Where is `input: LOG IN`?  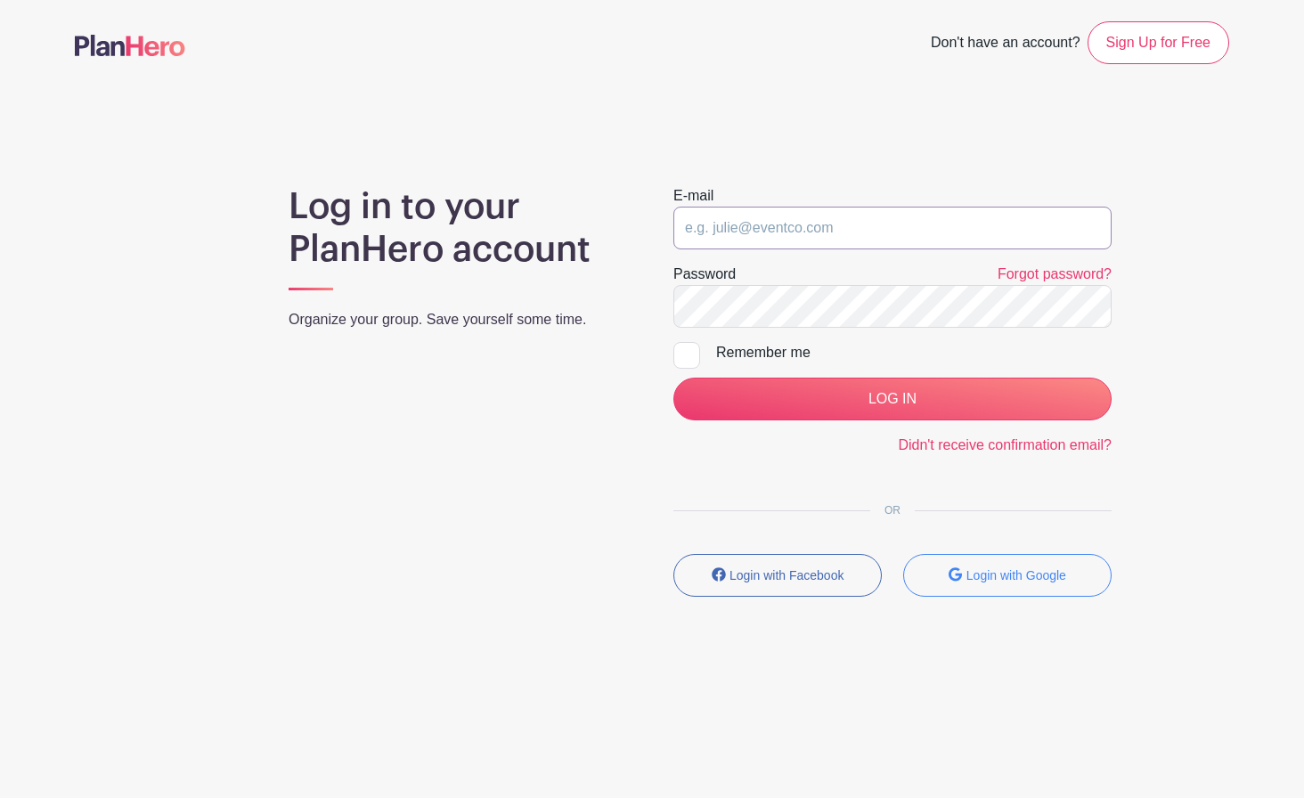 input: LOG IN is located at coordinates (892, 399).